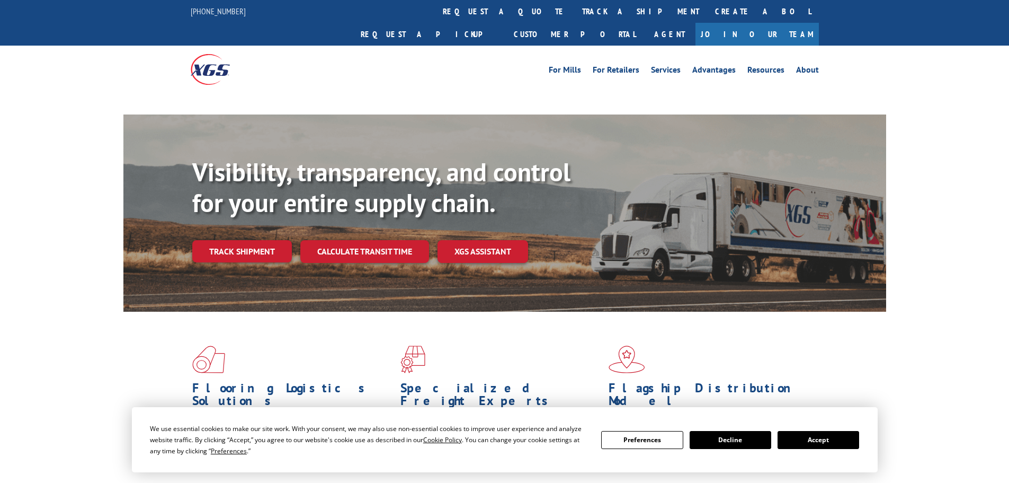  Describe the element at coordinates (369, 439) in the screenshot. I see `div: We use essential cookies to make our site work. With your consent, we may also use non-essential ...` at that location.